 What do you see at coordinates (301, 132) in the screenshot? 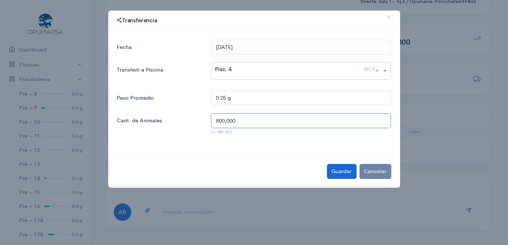
I see `div: (~ 441 lb)` at bounding box center [301, 132].